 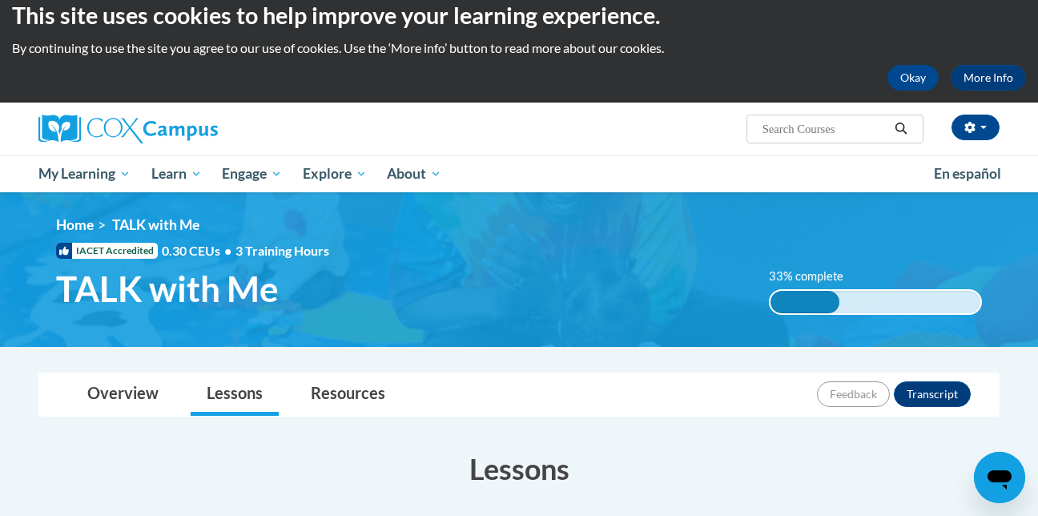 I want to click on a: Resources, so click(x=348, y=394).